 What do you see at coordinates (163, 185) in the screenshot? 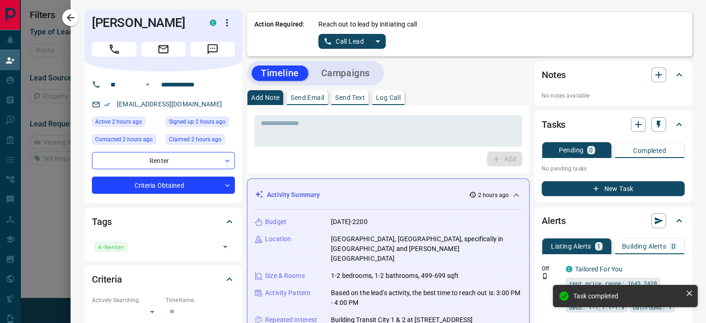
I see `div: Criteria Obtained` at bounding box center [163, 185].